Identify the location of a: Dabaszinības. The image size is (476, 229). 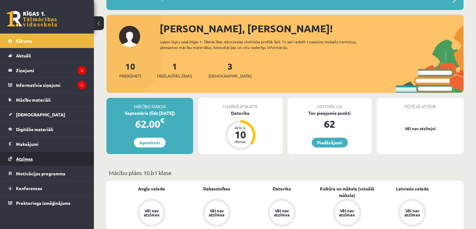
(217, 188).